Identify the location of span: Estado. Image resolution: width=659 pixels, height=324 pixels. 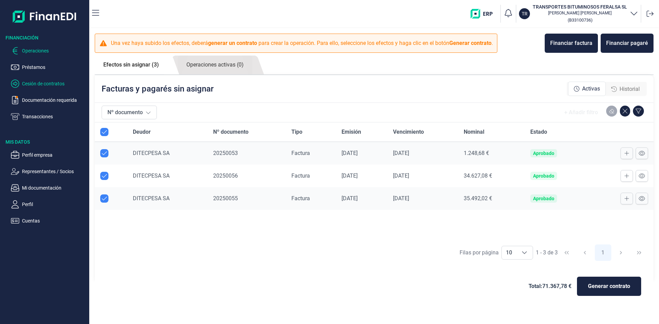
(538, 132).